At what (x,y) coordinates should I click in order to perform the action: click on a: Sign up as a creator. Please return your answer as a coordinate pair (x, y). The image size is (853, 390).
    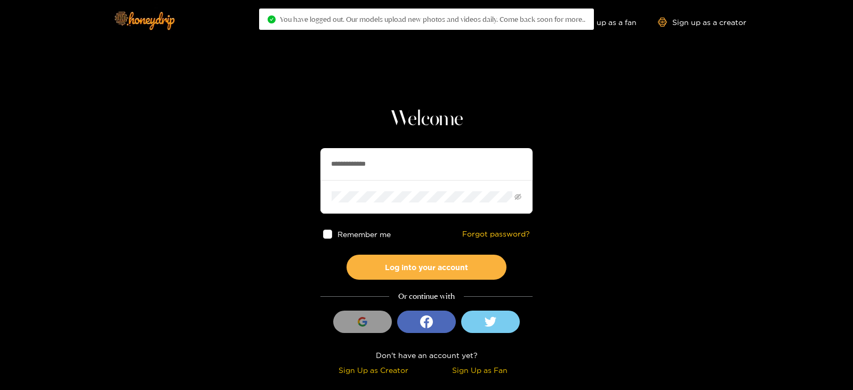
    Looking at the image, I should click on (702, 22).